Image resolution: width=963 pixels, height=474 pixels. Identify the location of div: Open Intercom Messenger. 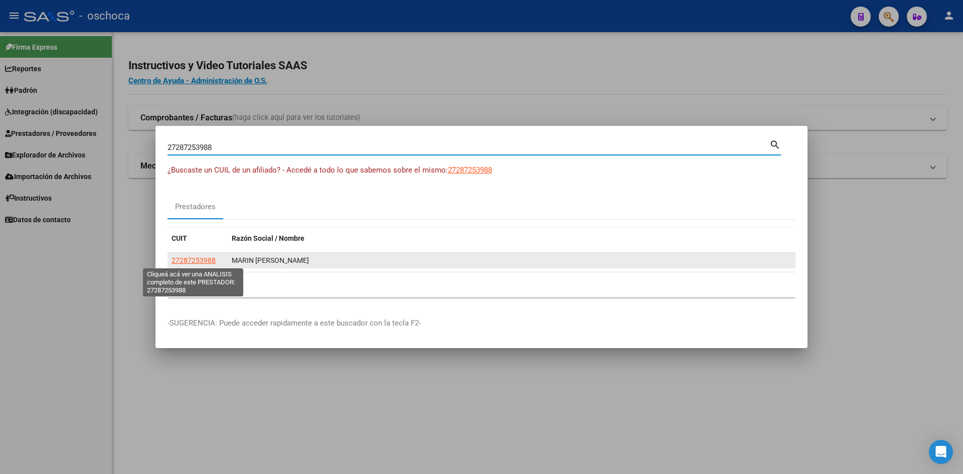
(941, 452).